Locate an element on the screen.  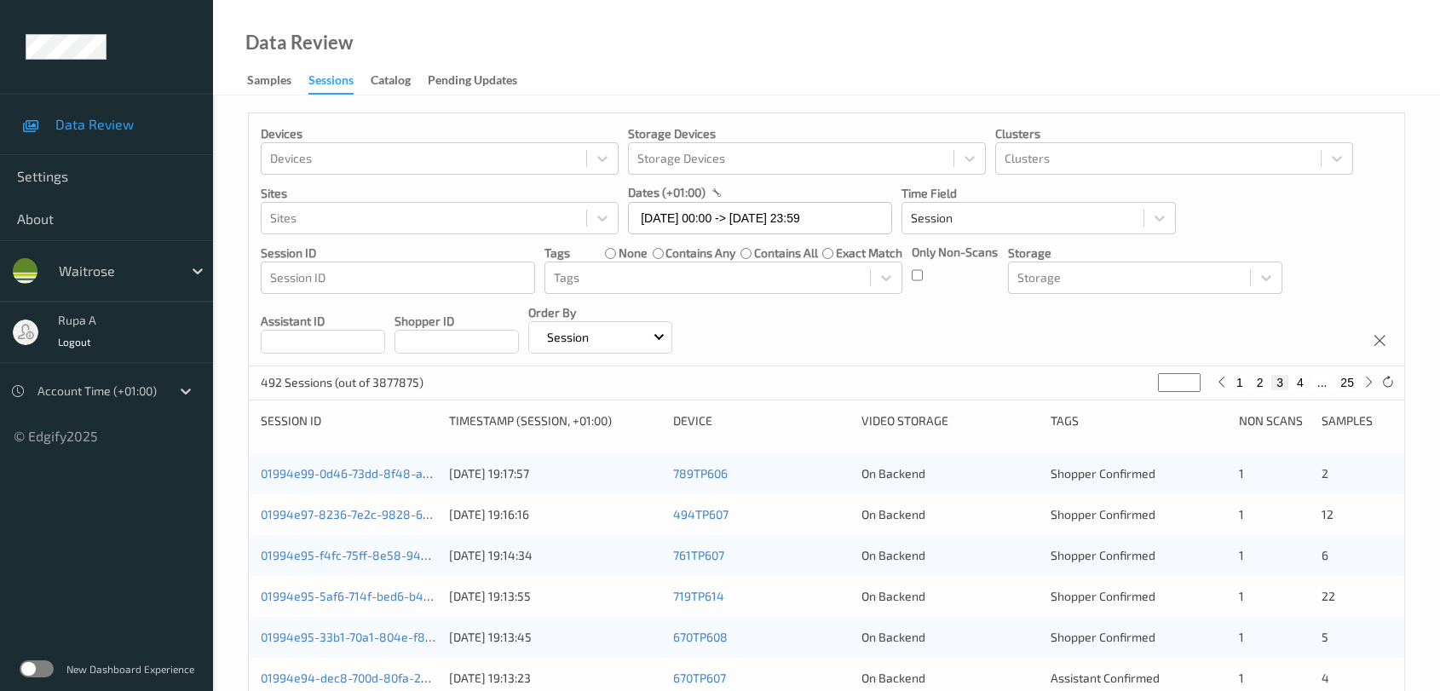
p: Session is located at coordinates (567, 337).